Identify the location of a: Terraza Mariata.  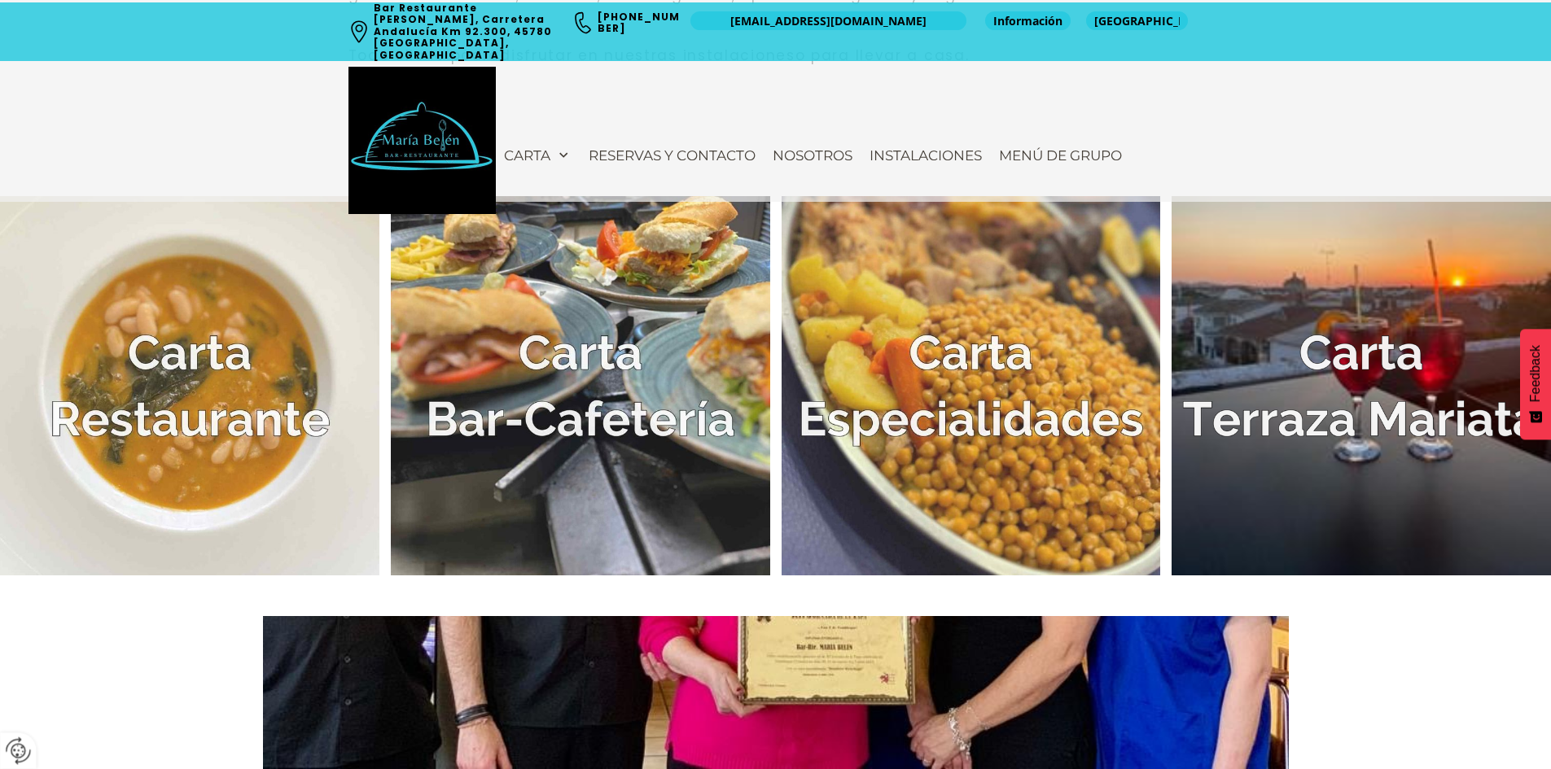
(1361, 386).